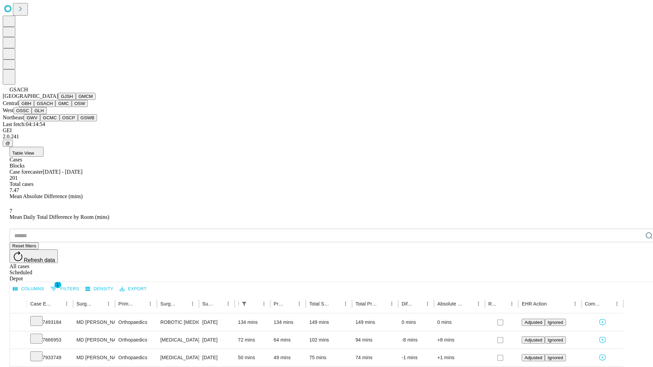 The image size is (653, 367). Describe the element at coordinates (594, 304) in the screenshot. I see `div: Comments` at that location.